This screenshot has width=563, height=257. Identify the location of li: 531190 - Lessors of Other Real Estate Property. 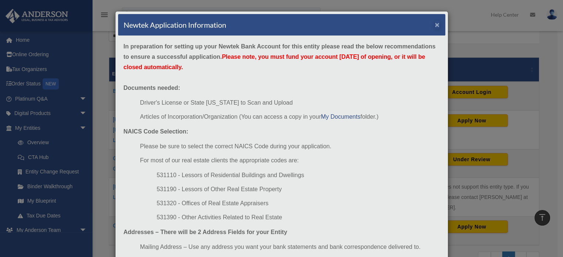
(298, 190).